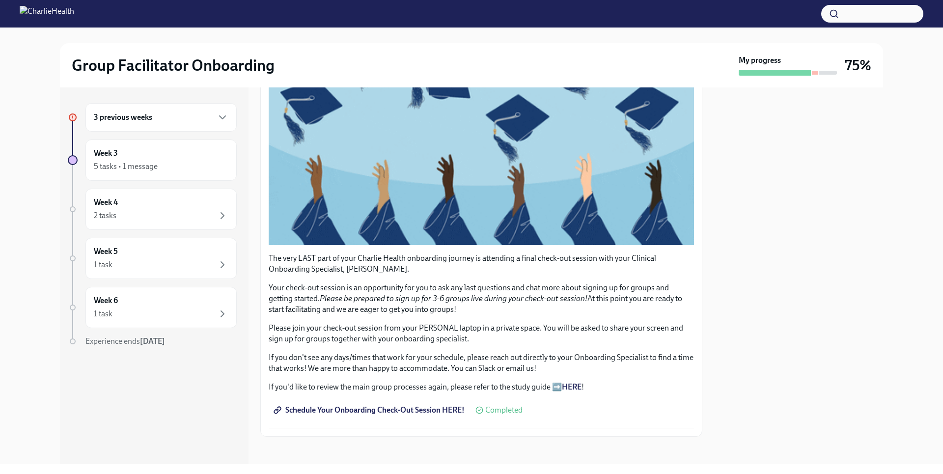 The image size is (943, 474). Describe the element at coordinates (126, 166) in the screenshot. I see `div: 5 tasks • 1 message` at that location.